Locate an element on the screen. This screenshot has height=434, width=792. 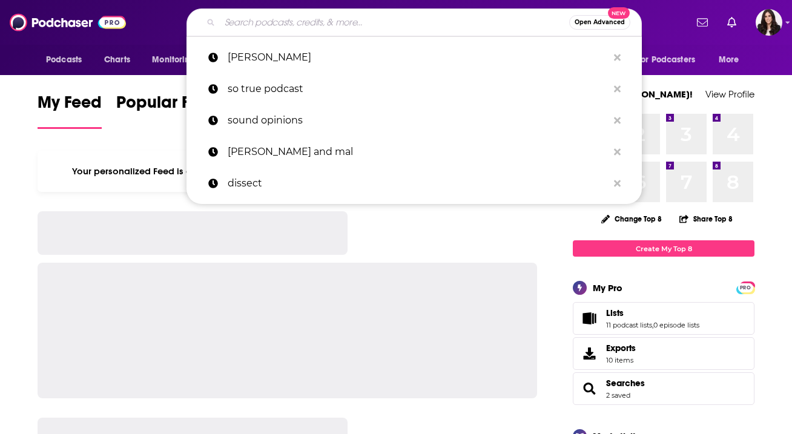
span: PRO is located at coordinates (745, 288).